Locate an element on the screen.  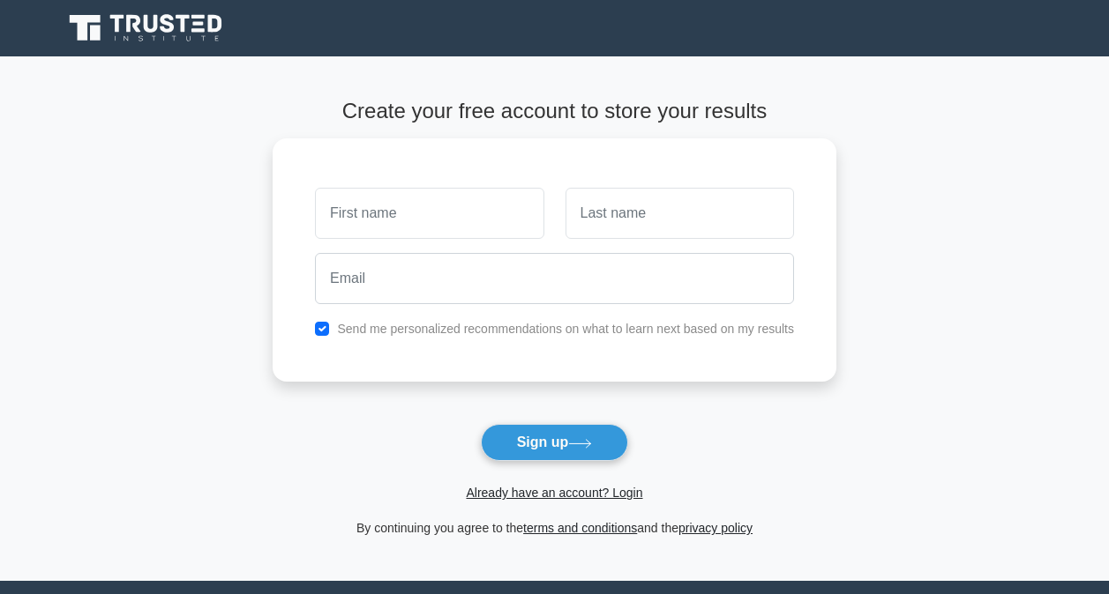
a: privacy policy is located at coordinates (715, 528).